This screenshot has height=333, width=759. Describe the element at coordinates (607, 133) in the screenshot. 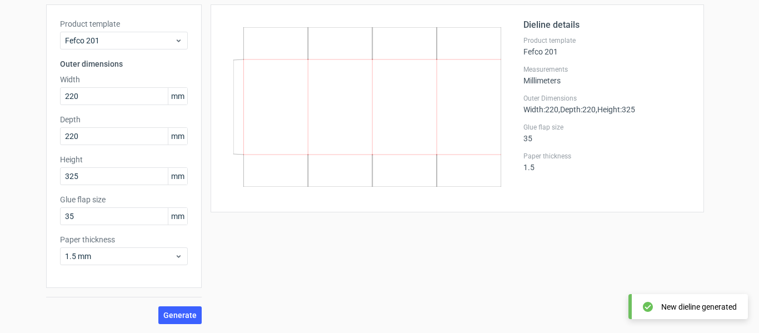

I see `div: 35` at that location.